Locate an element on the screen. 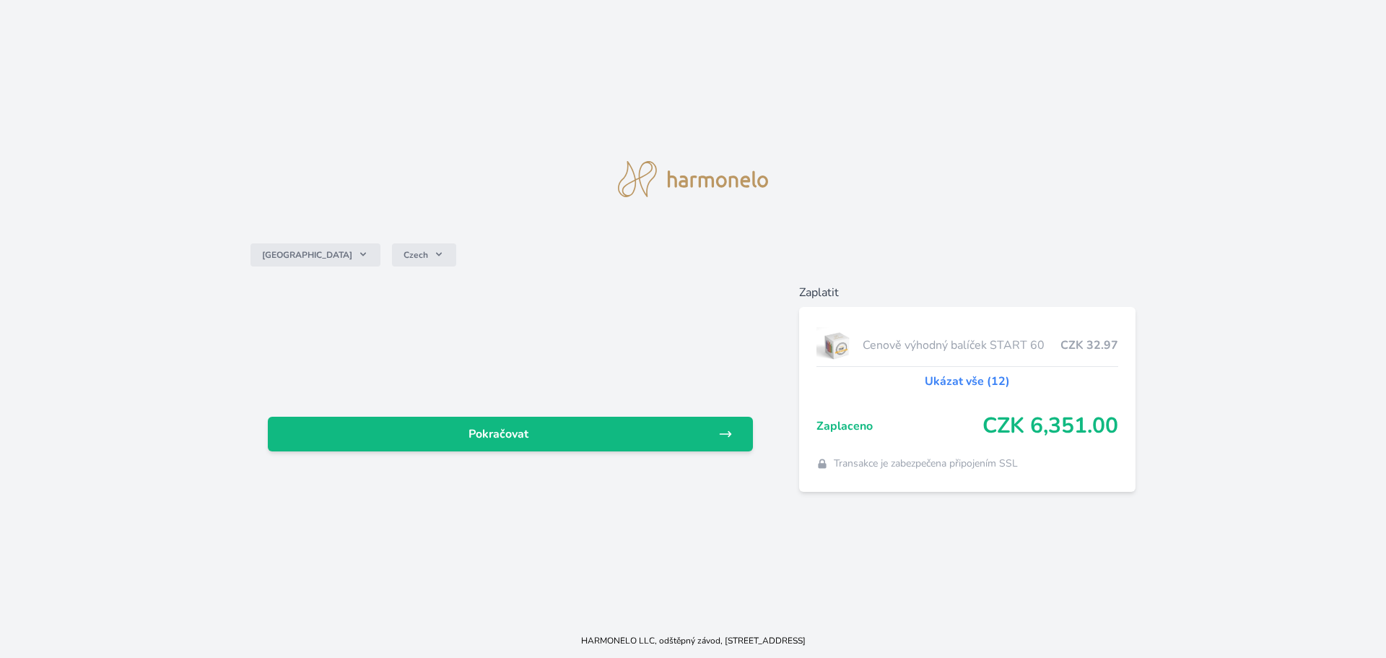  a: Pokračovat is located at coordinates (510, 434).